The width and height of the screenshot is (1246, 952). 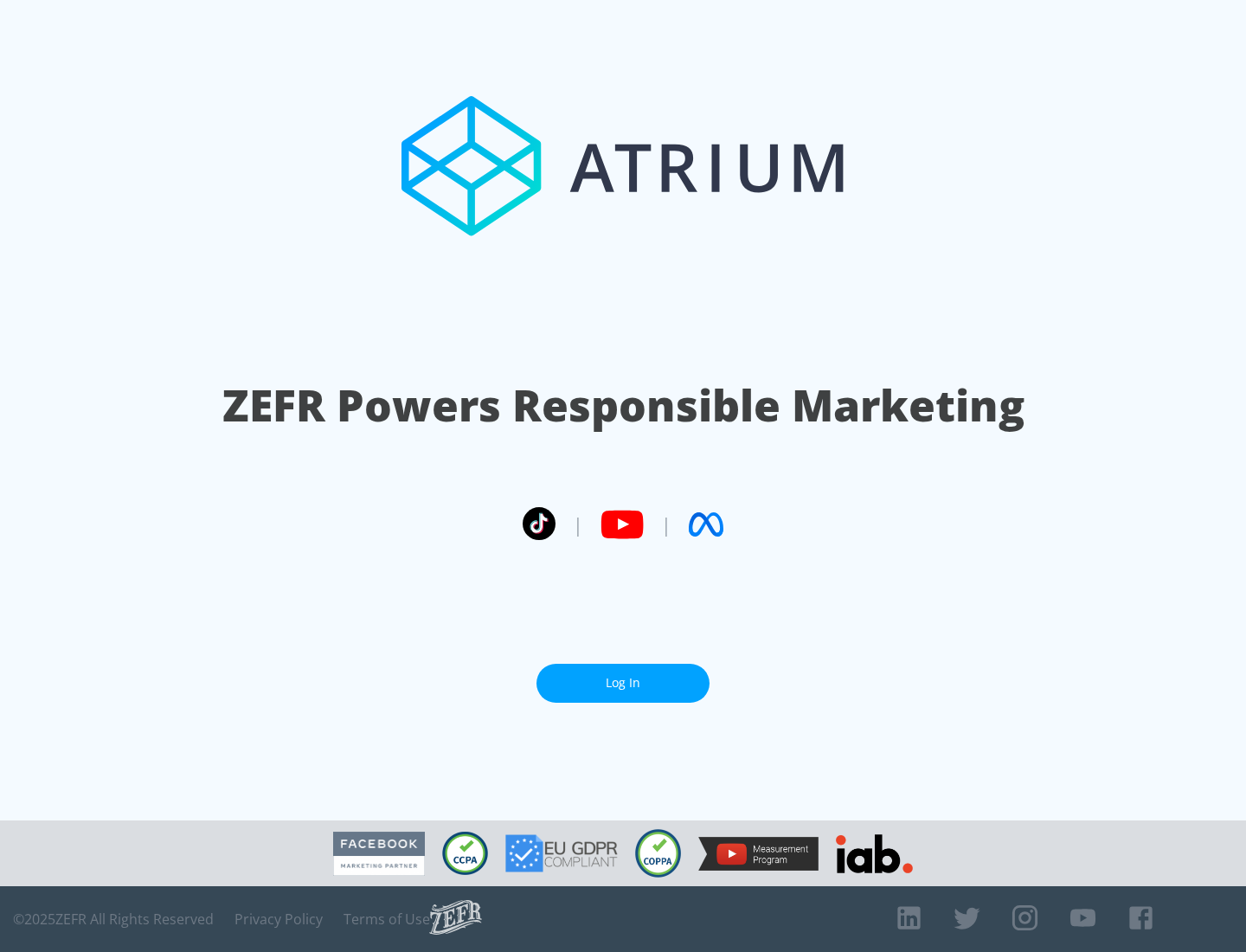 What do you see at coordinates (562, 853) in the screenshot?
I see `img: GDPR Compliant` at bounding box center [562, 853].